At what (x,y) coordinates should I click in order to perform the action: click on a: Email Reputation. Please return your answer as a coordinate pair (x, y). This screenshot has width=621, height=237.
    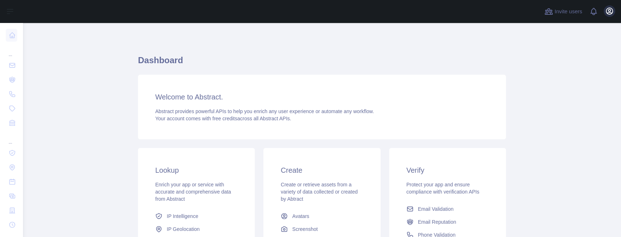
    Looking at the image, I should click on (447, 222).